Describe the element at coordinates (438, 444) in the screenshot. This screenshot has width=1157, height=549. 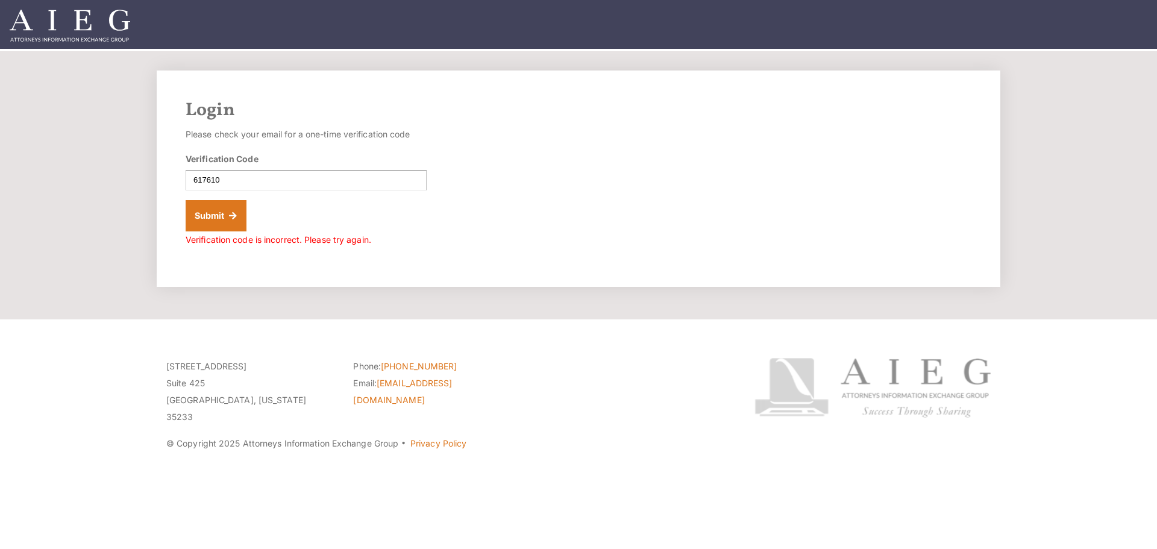
I see `p: © Copyright 2025 Attorneys Information Exchange Group` at that location.